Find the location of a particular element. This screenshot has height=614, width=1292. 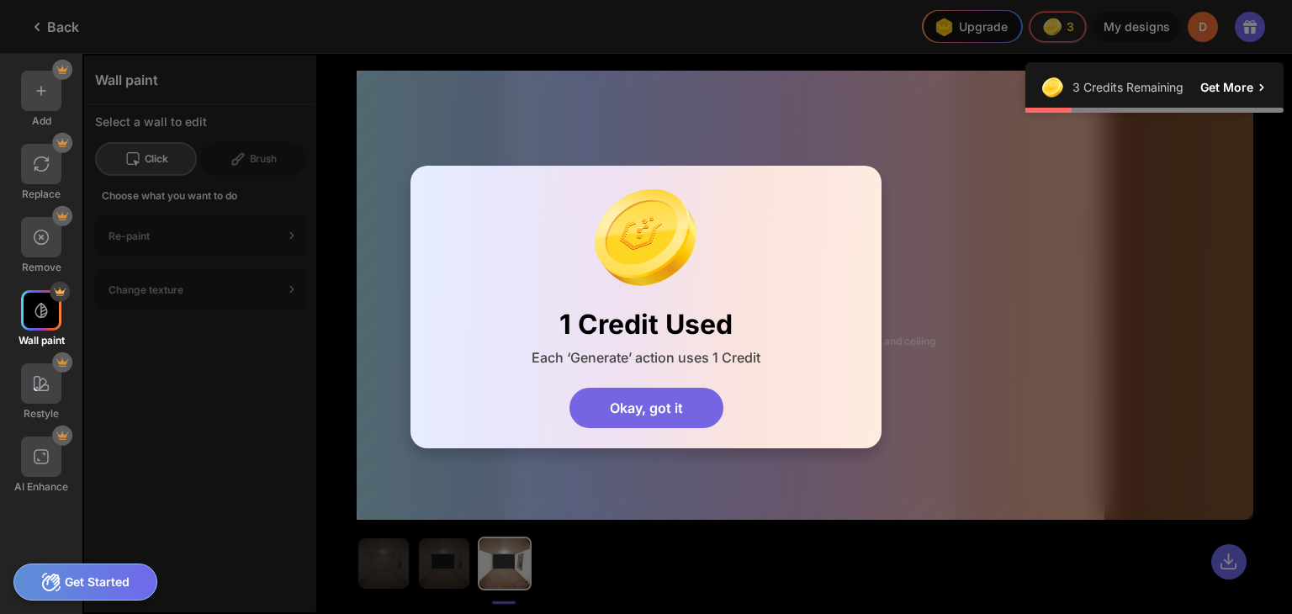

div: Replace is located at coordinates (41, 193).